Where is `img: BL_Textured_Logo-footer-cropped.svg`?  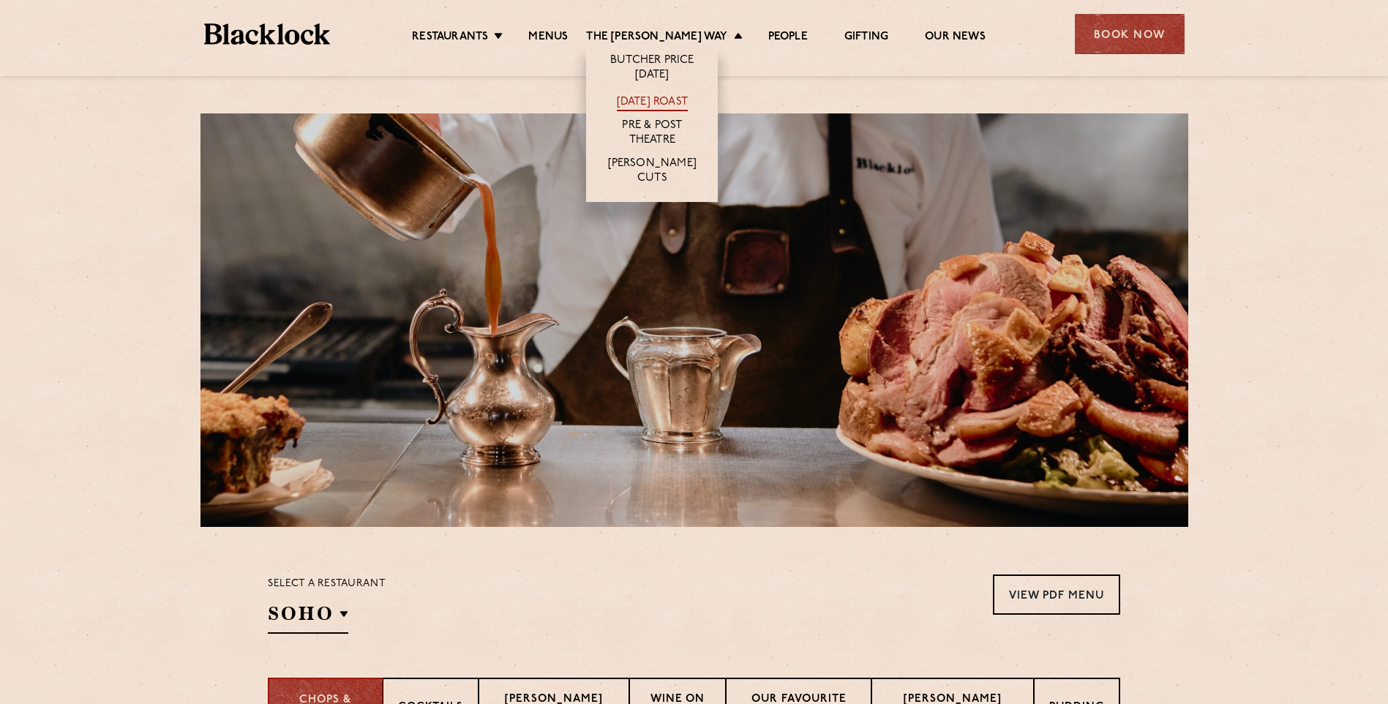
img: BL_Textured_Logo-footer-cropped.svg is located at coordinates (267, 34).